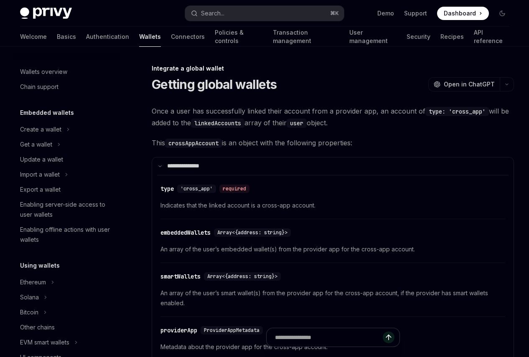 Image resolution: width=529 pixels, height=357 pixels. What do you see at coordinates (67, 235) in the screenshot?
I see `a: Enabling offline actions with user wallets` at bounding box center [67, 235].